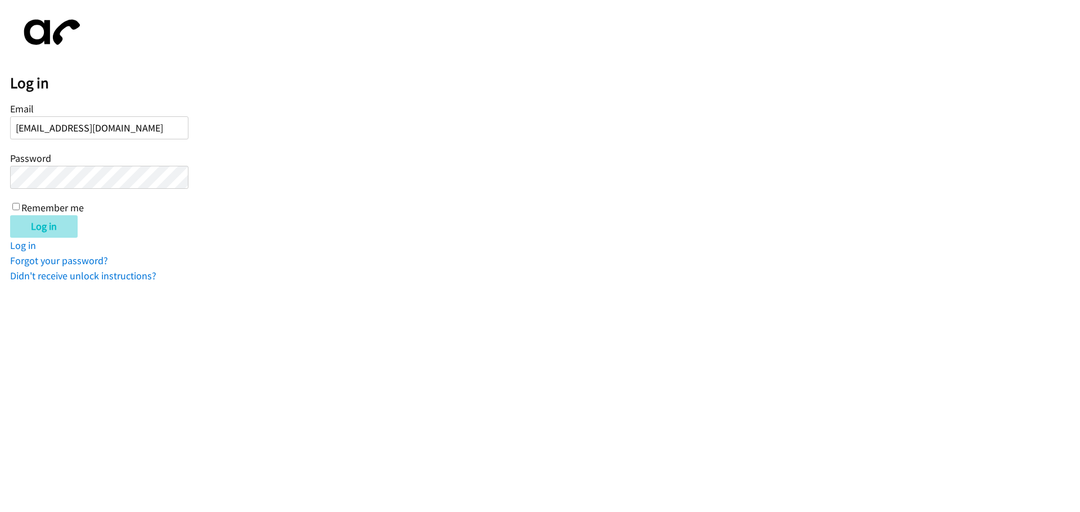 This screenshot has width=1080, height=512. Describe the element at coordinates (545, 83) in the screenshot. I see `h2: Log in` at that location.